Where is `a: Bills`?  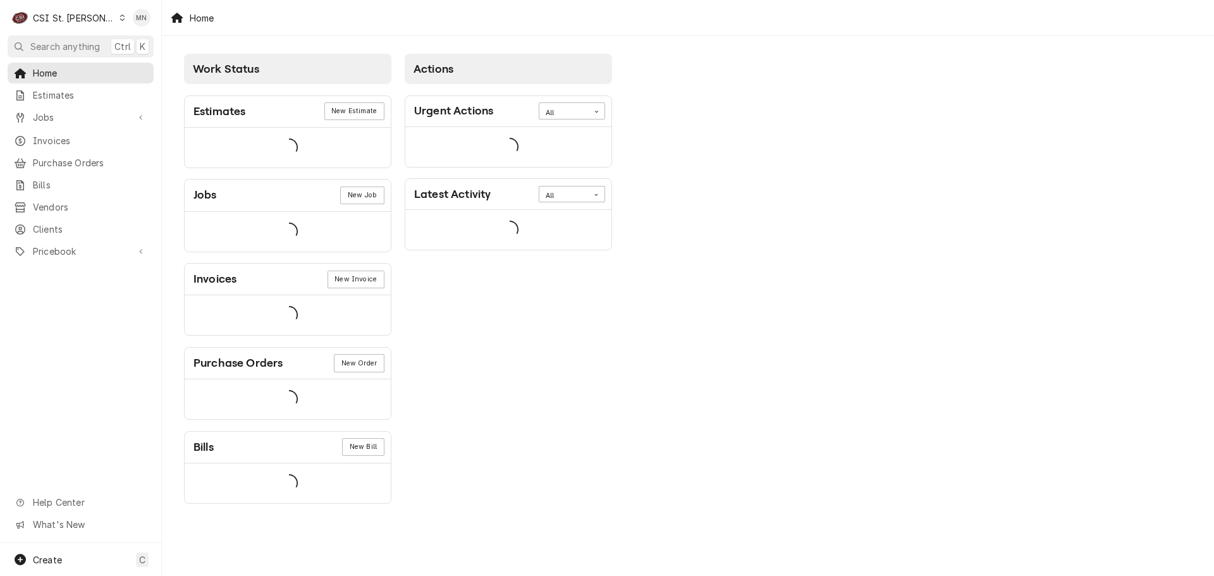 a: Bills is located at coordinates (80, 185).